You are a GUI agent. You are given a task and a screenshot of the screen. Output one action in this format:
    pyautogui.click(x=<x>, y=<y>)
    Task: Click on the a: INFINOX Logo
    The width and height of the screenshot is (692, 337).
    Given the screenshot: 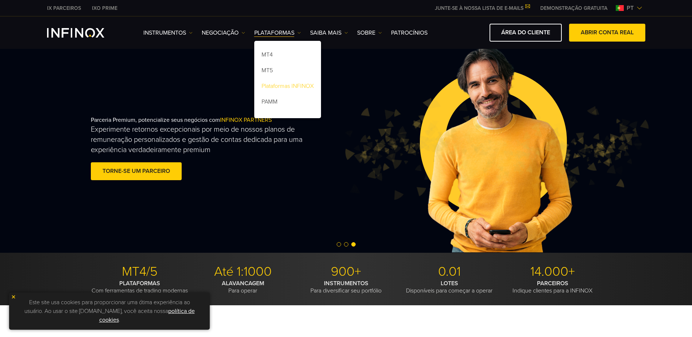 What is the action you would take?
    pyautogui.click(x=84, y=33)
    